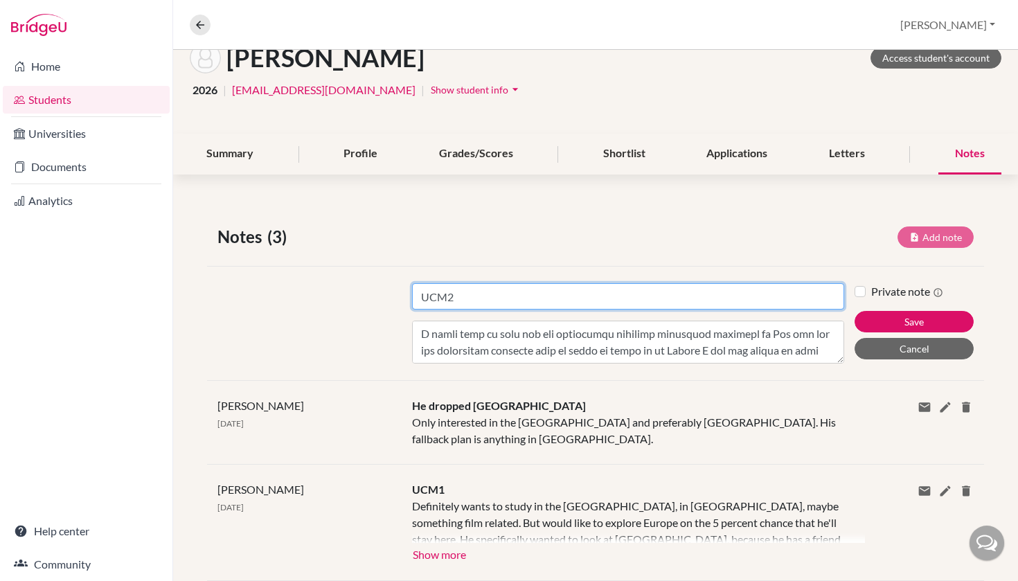 The width and height of the screenshot is (1018, 581). I want to click on button: Add note, so click(935, 237).